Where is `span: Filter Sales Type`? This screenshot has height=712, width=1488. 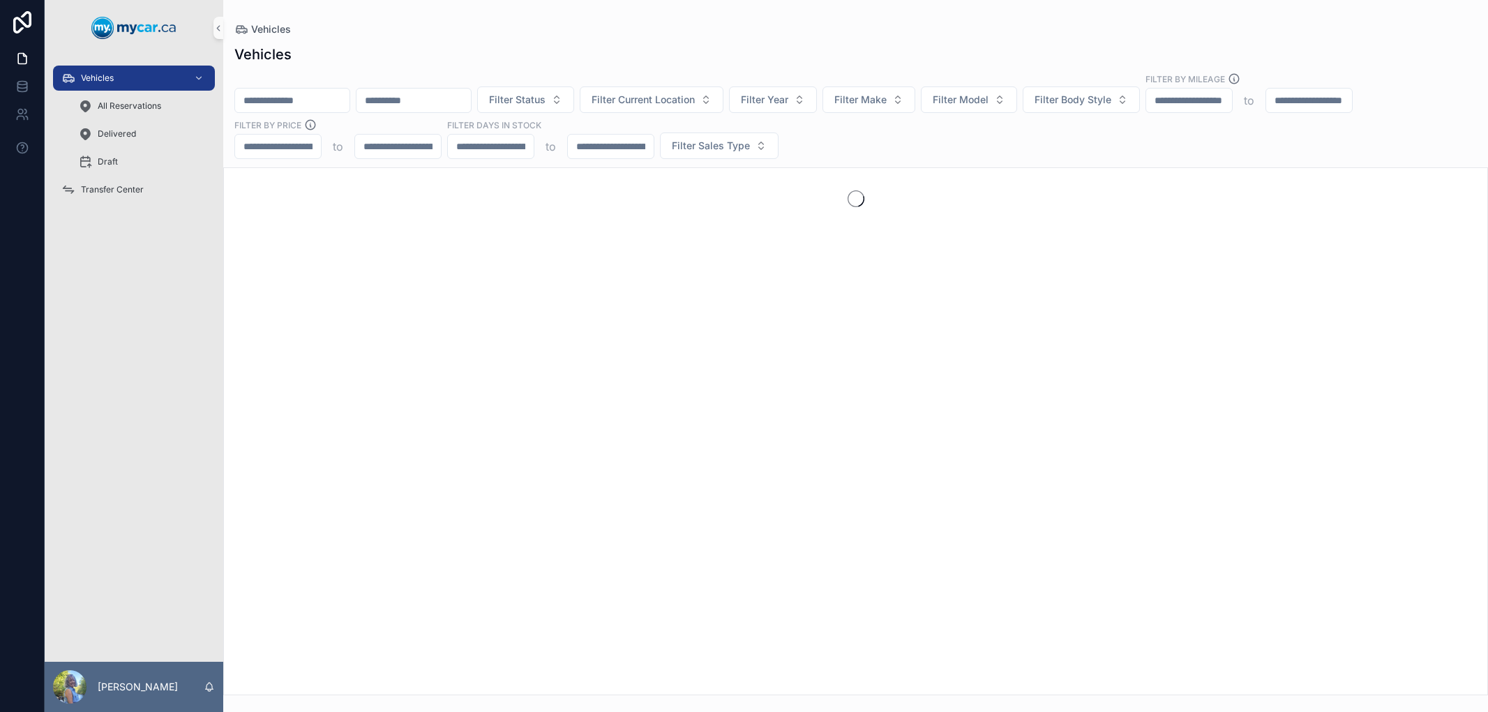 span: Filter Sales Type is located at coordinates (711, 146).